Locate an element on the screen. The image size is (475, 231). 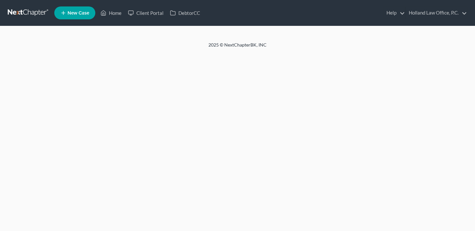
new-legal-case-button: New Case is located at coordinates (75, 13).